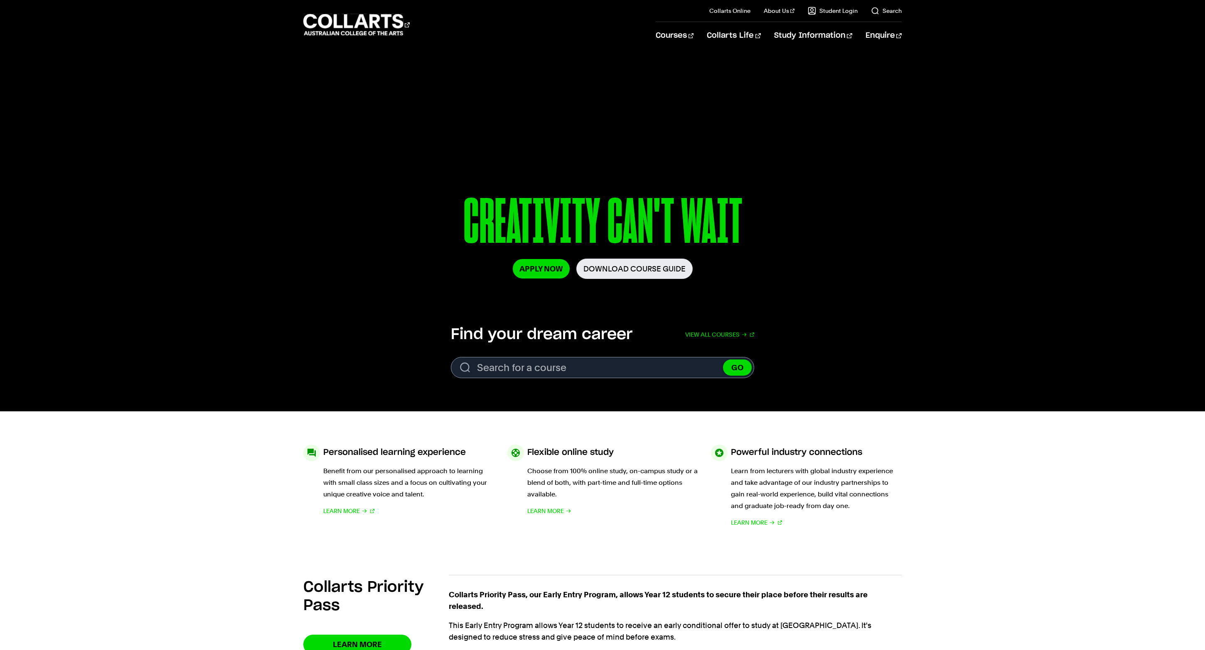  Describe the element at coordinates (541, 335) in the screenshot. I see `h2: Find your dream career` at that location.